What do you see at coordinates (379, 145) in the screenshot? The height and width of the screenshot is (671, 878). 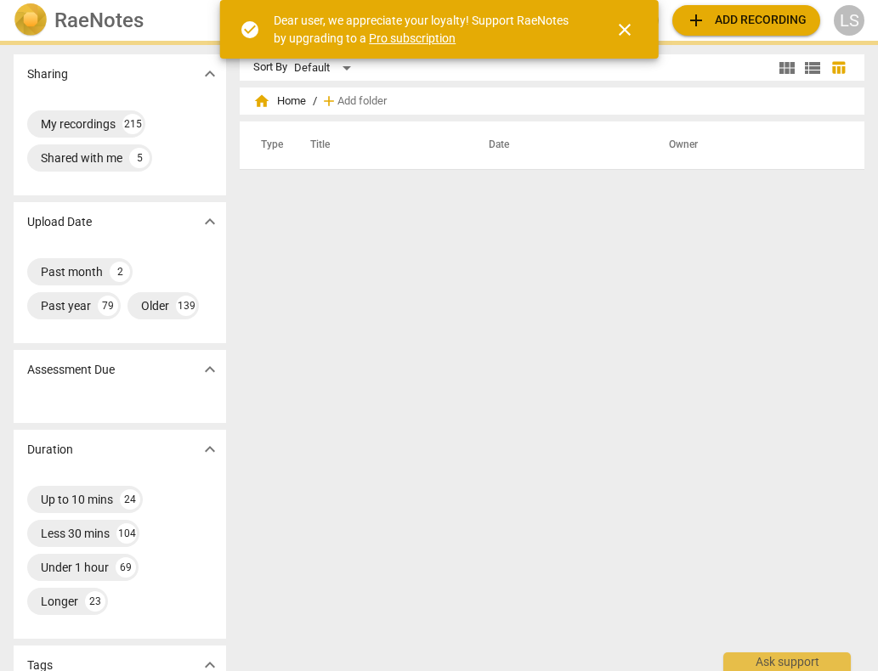 I see `th: Title` at bounding box center [379, 145].